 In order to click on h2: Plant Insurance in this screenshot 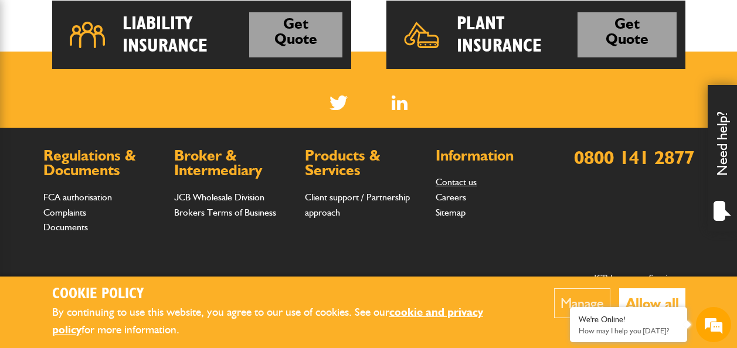, I will do `click(517, 35)`.